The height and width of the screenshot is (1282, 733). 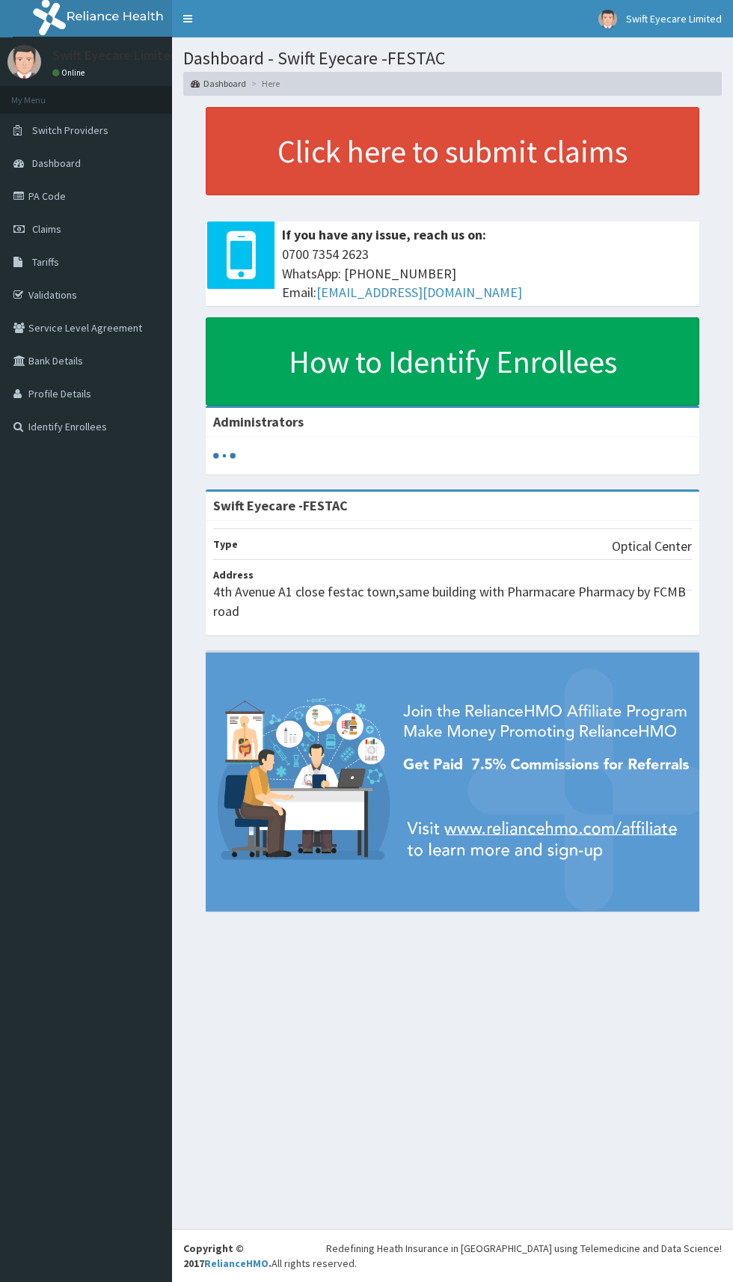 What do you see at coordinates (453, 58) in the screenshot?
I see `h1: Dashboard - Swift Eyecare -FESTAC` at bounding box center [453, 58].